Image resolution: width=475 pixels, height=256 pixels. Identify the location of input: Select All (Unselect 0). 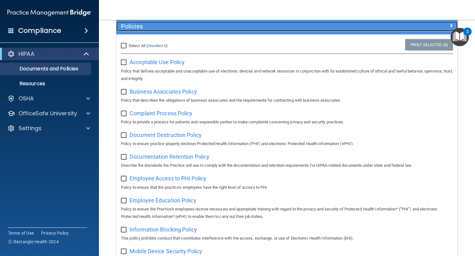
(124, 46).